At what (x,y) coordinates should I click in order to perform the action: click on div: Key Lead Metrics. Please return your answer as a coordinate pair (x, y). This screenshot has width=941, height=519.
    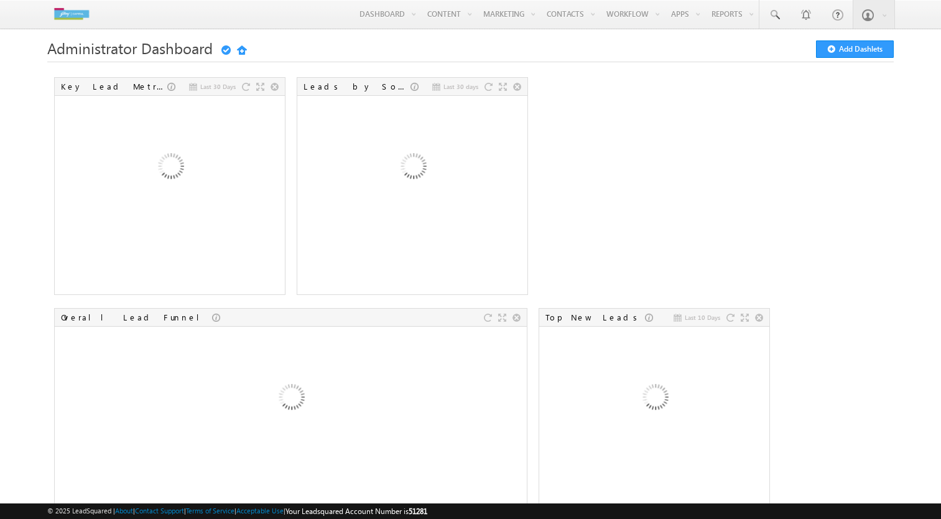
    Looking at the image, I should click on (114, 86).